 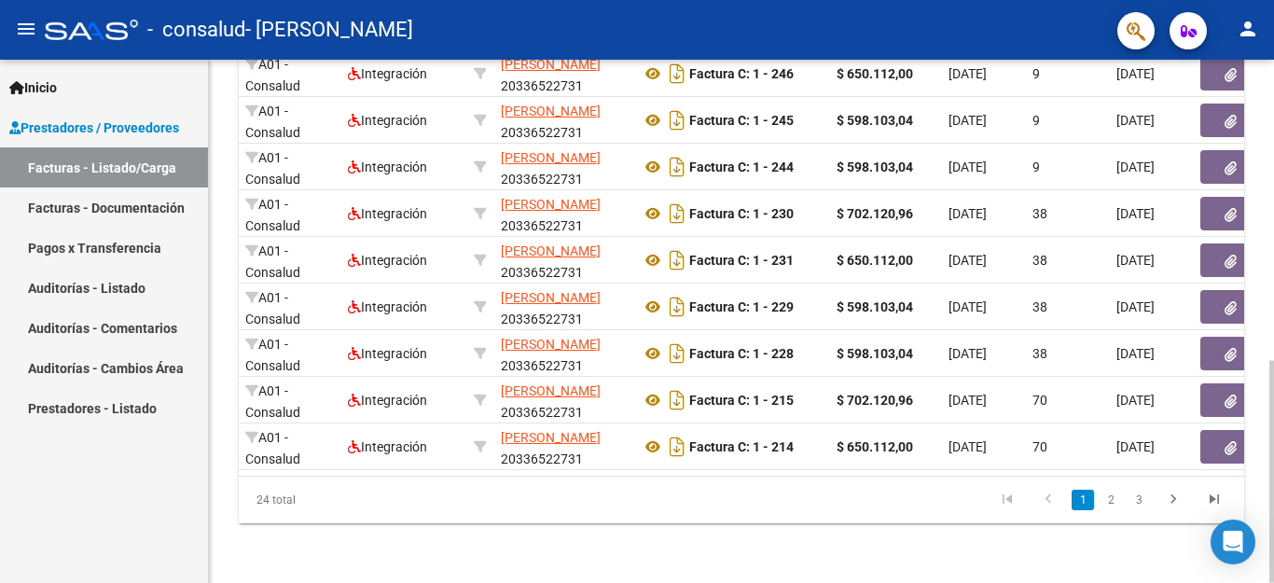 What do you see at coordinates (1083, 500) in the screenshot?
I see `a: 1` at bounding box center [1083, 500].